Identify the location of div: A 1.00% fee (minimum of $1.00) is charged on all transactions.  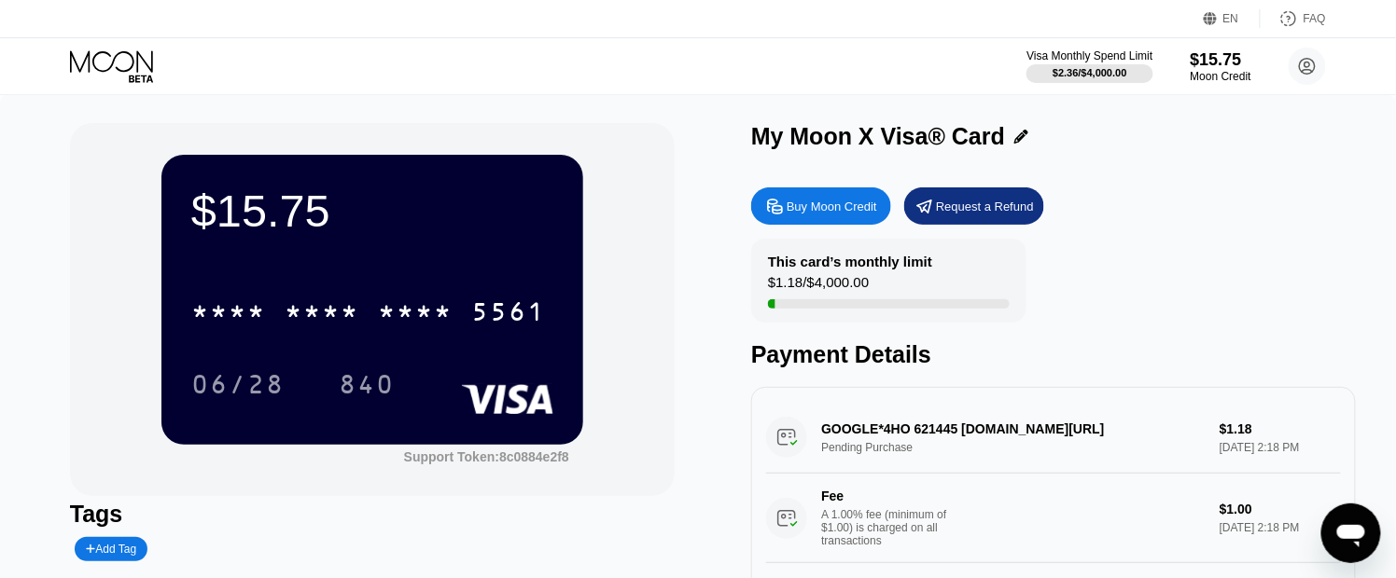
(891, 528).